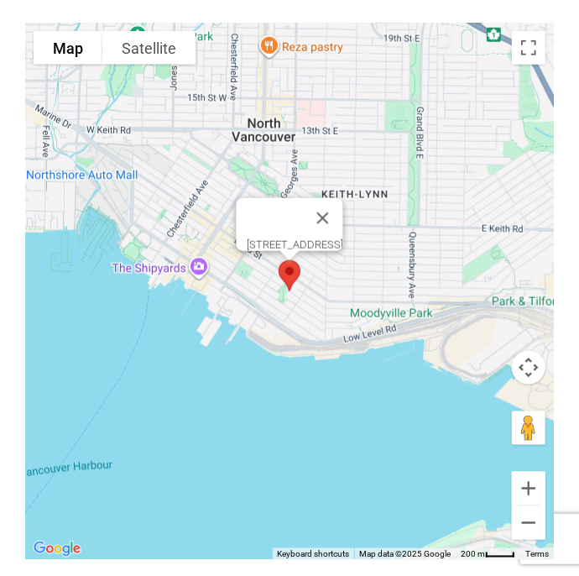 The height and width of the screenshot is (576, 579). What do you see at coordinates (537, 554) in the screenshot?
I see `a: Terms` at bounding box center [537, 554].